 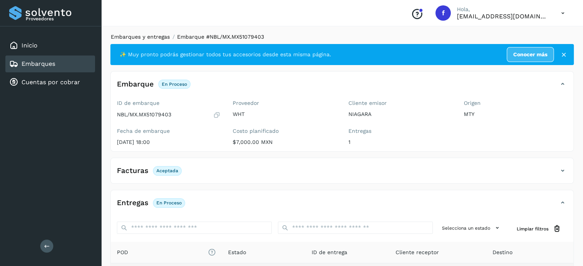 I want to click on p: Hola,, so click(x=503, y=9).